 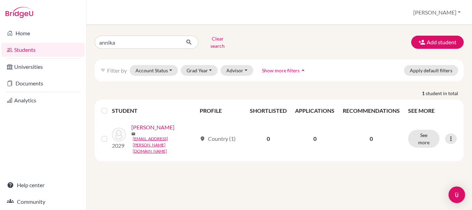 What do you see at coordinates (19, 12) in the screenshot?
I see `img: Bridge-U` at bounding box center [19, 12].